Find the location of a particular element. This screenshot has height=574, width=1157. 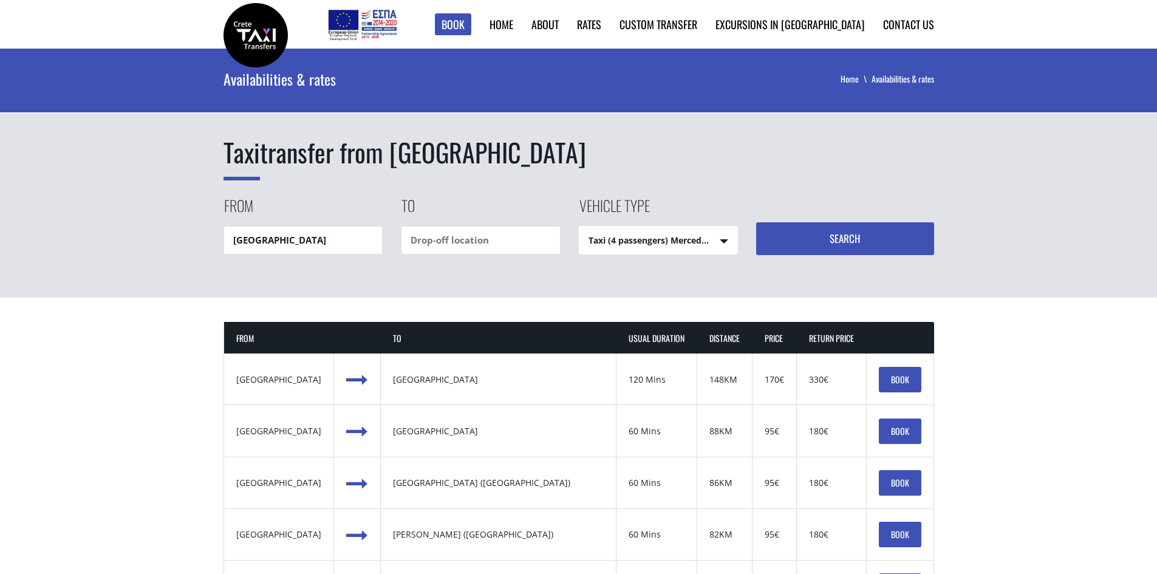

div: 120 Mins is located at coordinates (656, 379).